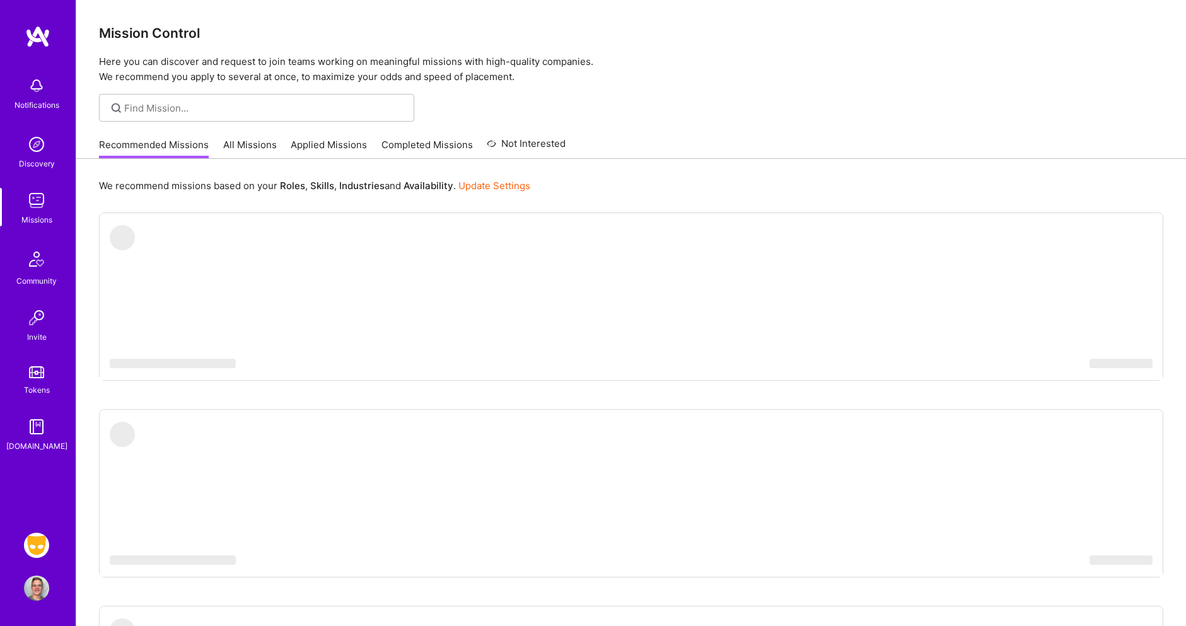  What do you see at coordinates (37, 105) in the screenshot?
I see `div: Notifications` at bounding box center [37, 105].